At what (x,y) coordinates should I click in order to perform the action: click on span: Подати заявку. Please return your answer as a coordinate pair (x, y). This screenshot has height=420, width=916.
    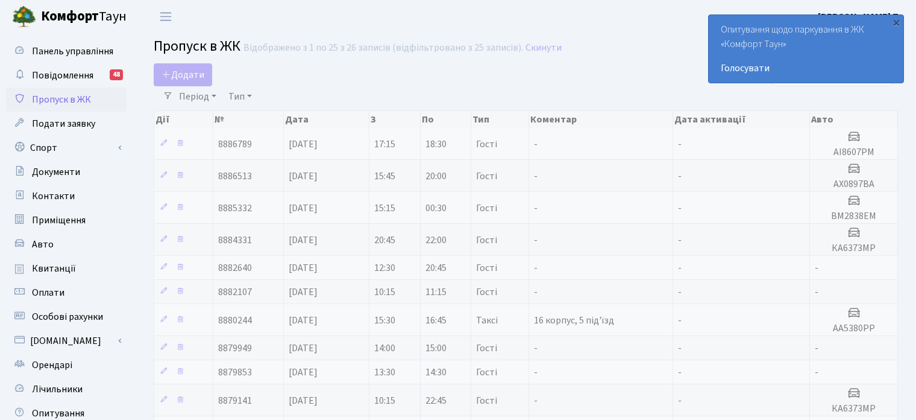
    Looking at the image, I should click on (63, 124).